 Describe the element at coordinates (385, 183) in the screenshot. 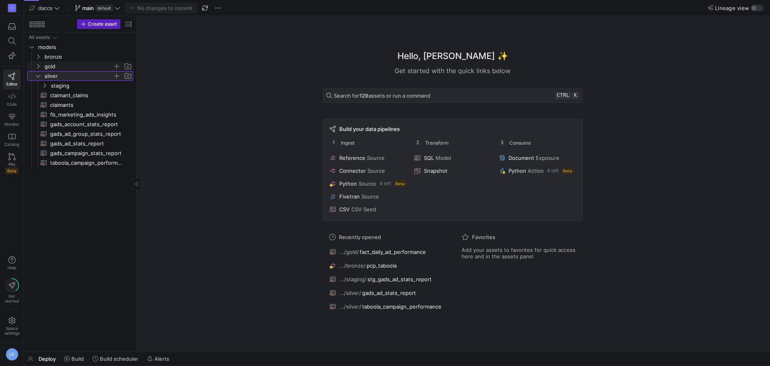

I see `span: 4 left` at that location.